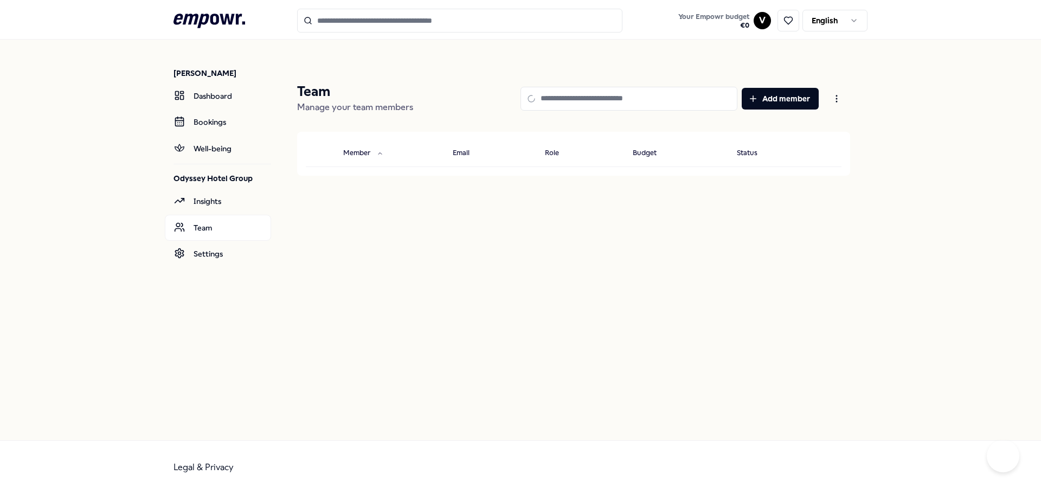 The width and height of the screenshot is (1041, 494). What do you see at coordinates (713, 17) in the screenshot?
I see `span: Your Empowr budget` at bounding box center [713, 17].